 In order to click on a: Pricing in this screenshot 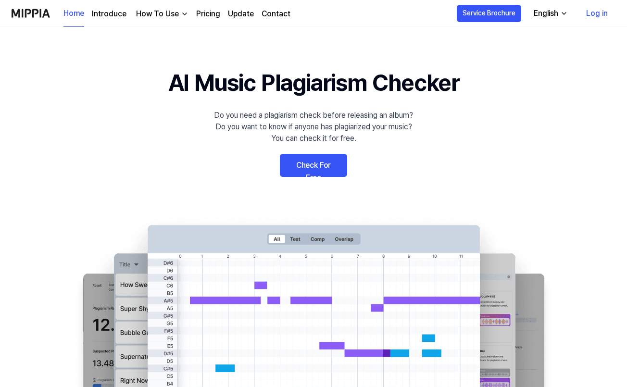, I will do `click(208, 14)`.